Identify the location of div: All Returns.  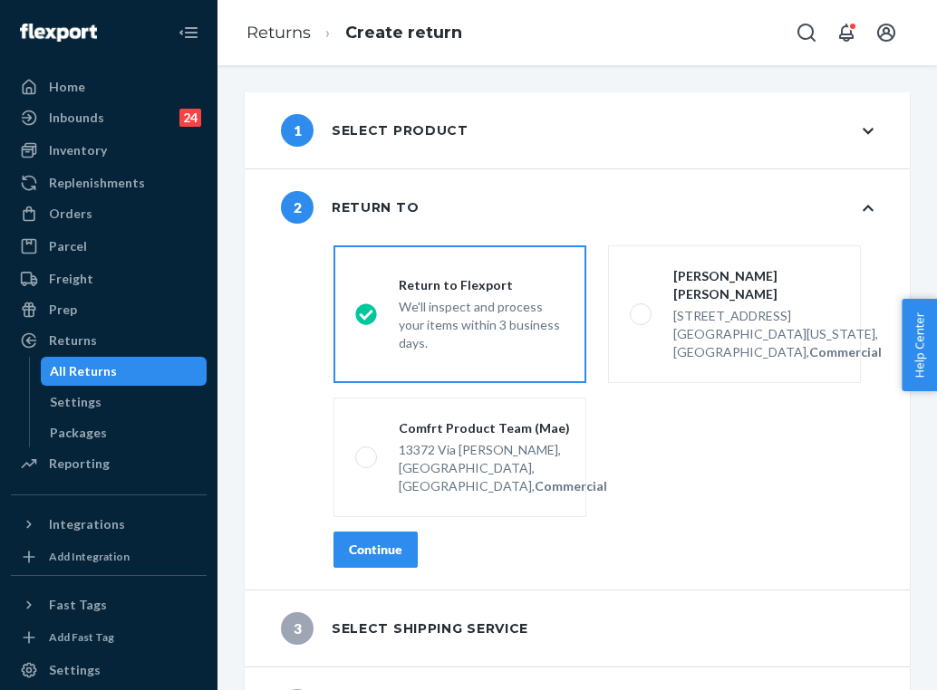
(83, 372).